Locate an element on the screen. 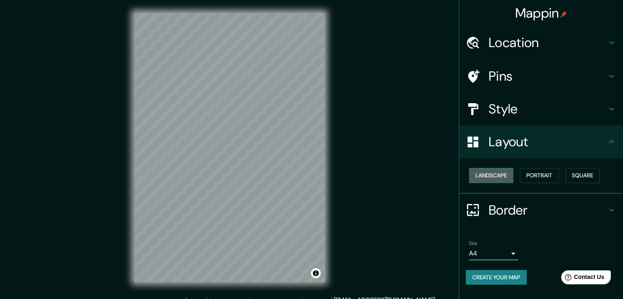  h4: Location is located at coordinates (548, 43).